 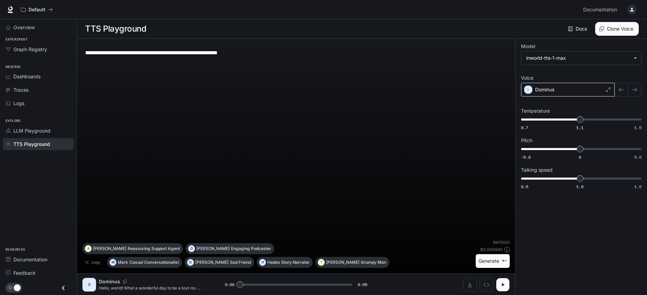 I want to click on p: $ 0.000640, so click(x=492, y=249).